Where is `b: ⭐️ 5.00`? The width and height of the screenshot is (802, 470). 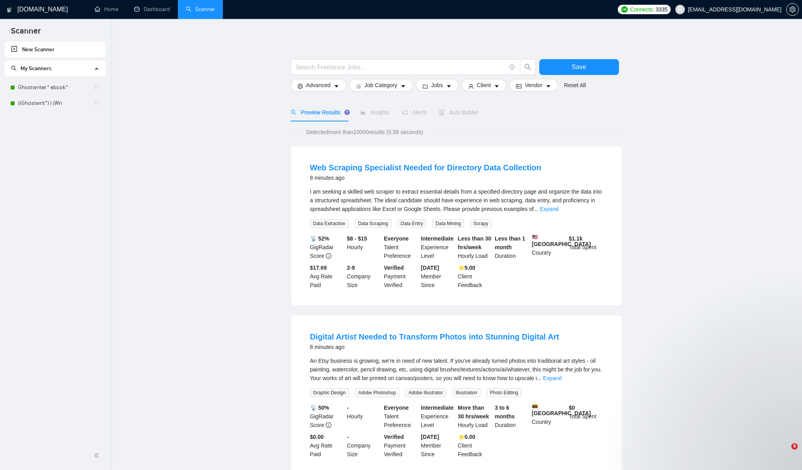
b: ⭐️ 5.00 is located at coordinates (467, 268).